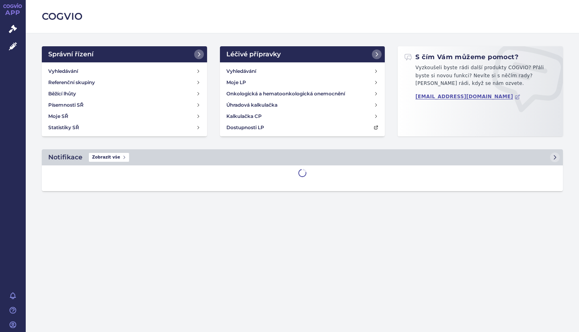 The image size is (579, 332). What do you see at coordinates (109, 157) in the screenshot?
I see `span: Zobrazit vše` at bounding box center [109, 157].